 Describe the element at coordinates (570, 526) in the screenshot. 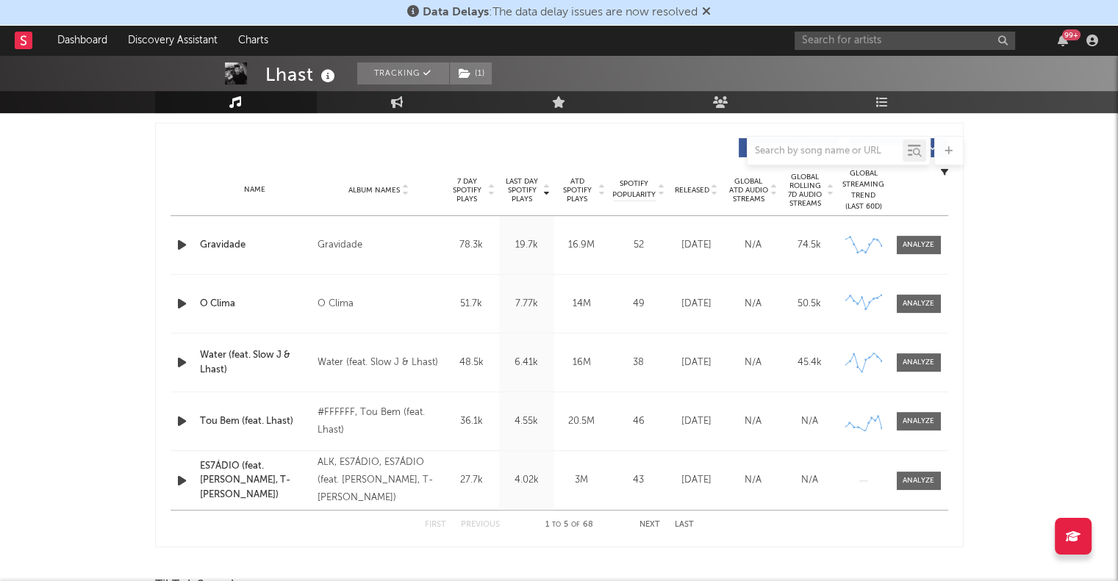

I see `div: 1 5 68` at that location.